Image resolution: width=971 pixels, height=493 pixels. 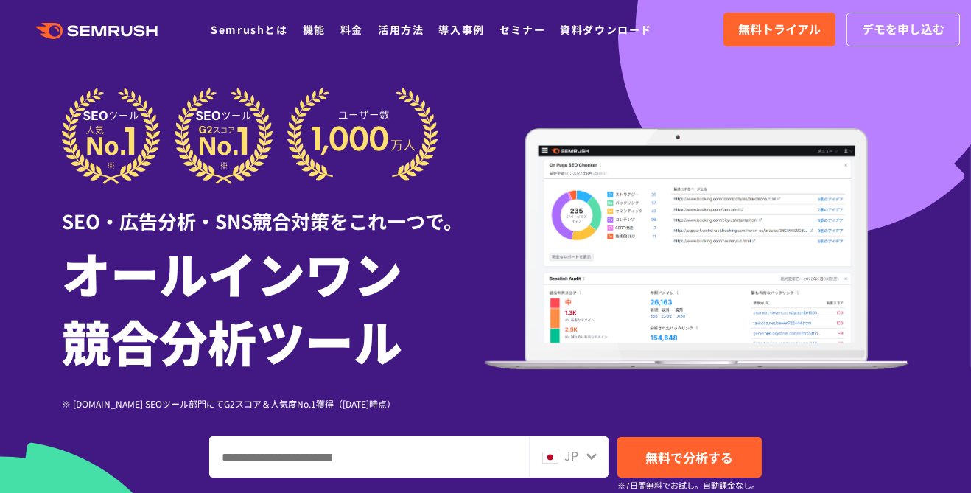 I want to click on a: 機能, so click(x=314, y=29).